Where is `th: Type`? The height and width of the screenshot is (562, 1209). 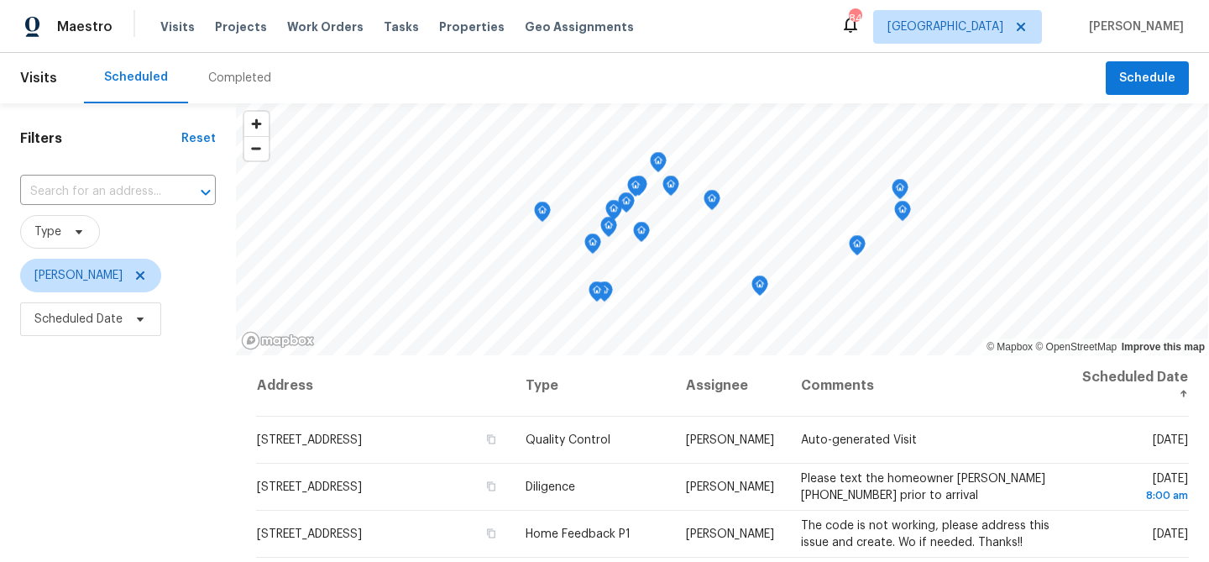 th: Type is located at coordinates (592, 385).